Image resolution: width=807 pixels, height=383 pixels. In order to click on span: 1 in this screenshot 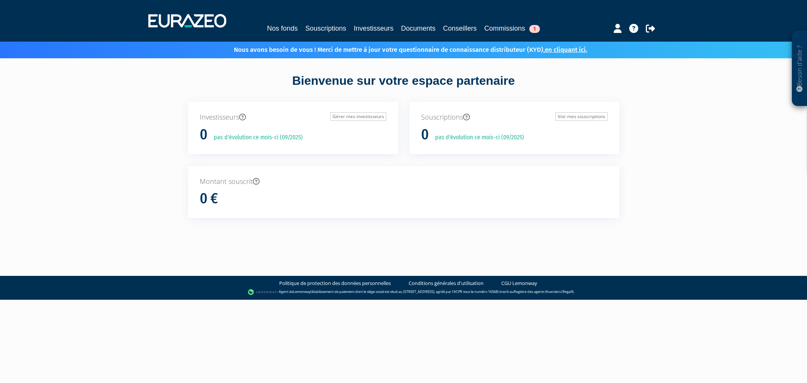, I will do `click(534, 29)`.